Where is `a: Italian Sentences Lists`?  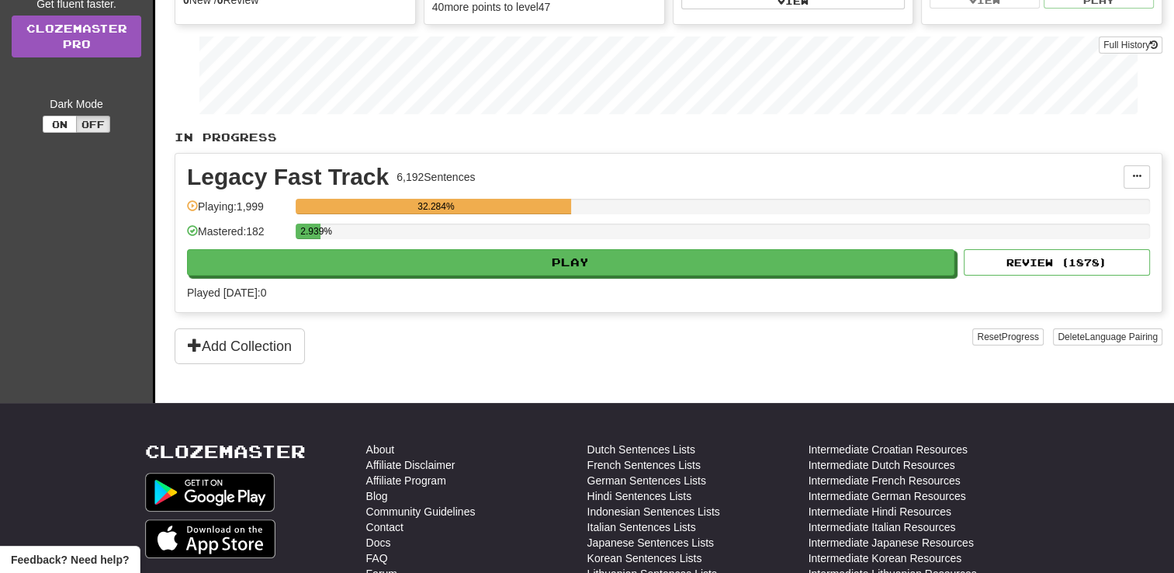 a: Italian Sentences Lists is located at coordinates (642, 527).